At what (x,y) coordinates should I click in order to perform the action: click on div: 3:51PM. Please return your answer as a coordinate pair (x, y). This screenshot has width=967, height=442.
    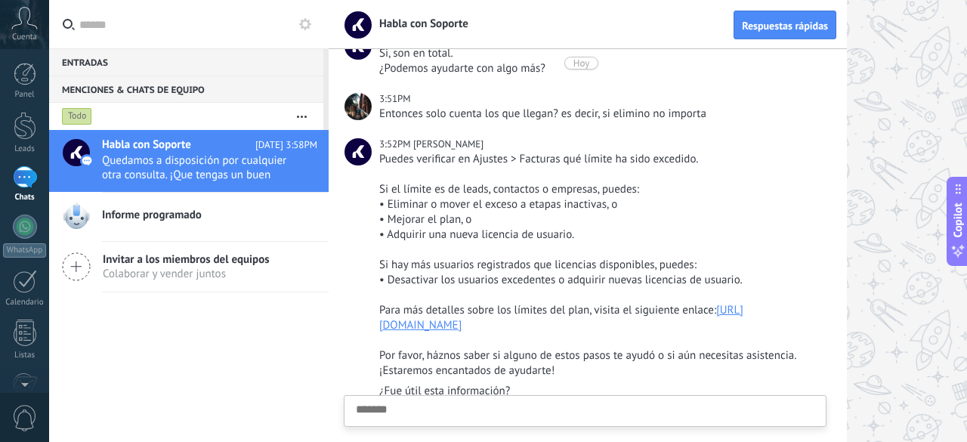
    Looking at the image, I should click on (396, 99).